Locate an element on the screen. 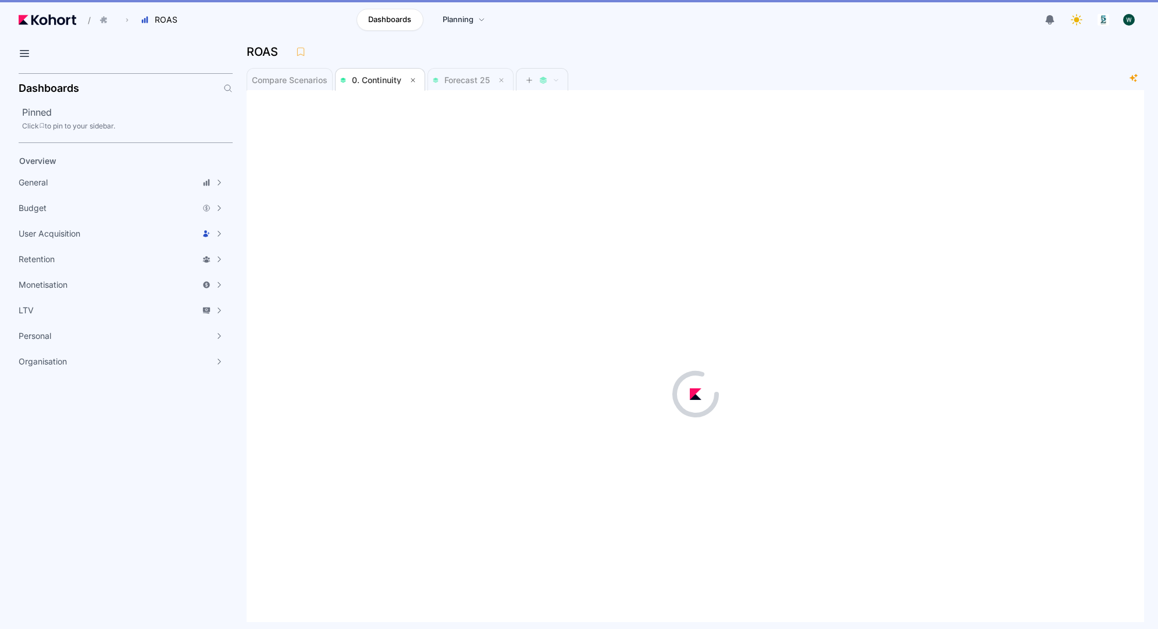 The image size is (1158, 629). span: Overview is located at coordinates (38, 161).